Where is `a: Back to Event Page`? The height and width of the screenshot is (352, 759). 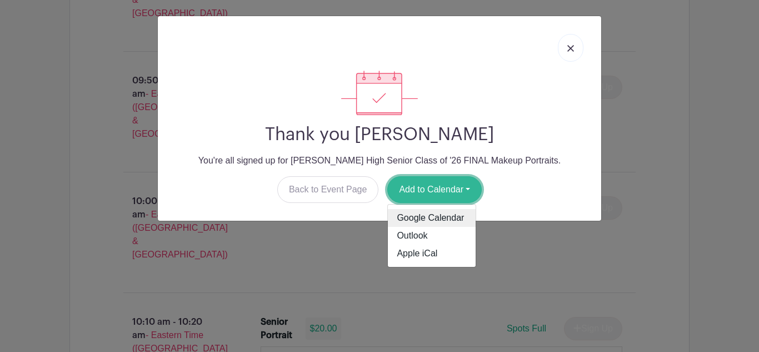 a: Back to Event Page is located at coordinates (328, 189).